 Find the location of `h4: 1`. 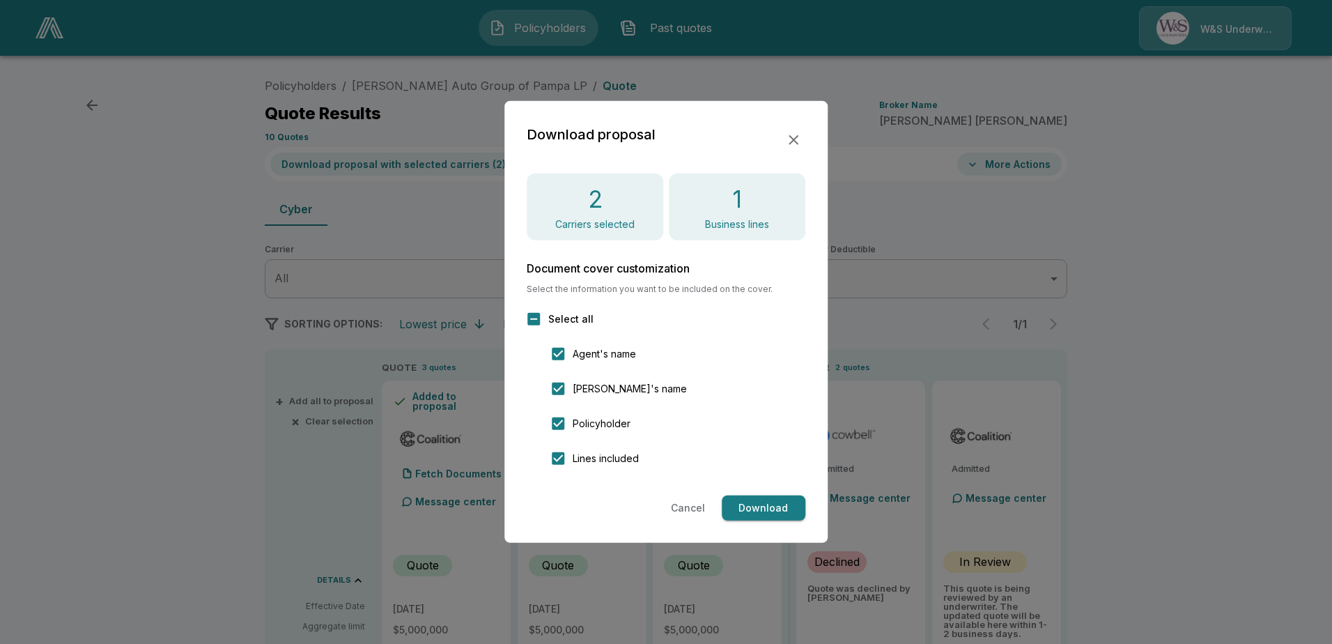

h4: 1 is located at coordinates (737, 199).